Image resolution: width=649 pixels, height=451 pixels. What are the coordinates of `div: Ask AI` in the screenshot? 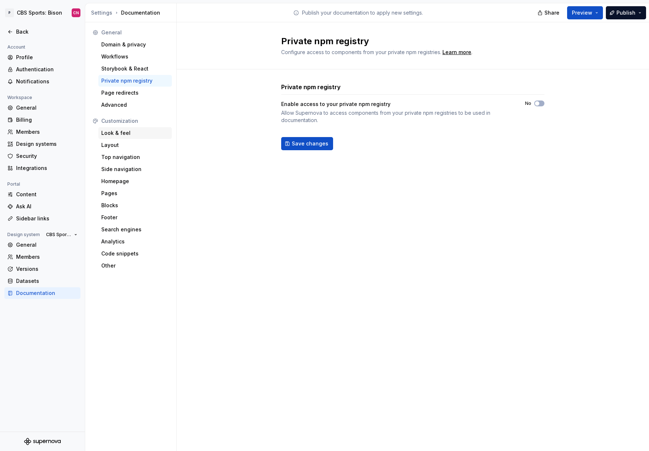 It's located at (47, 207).